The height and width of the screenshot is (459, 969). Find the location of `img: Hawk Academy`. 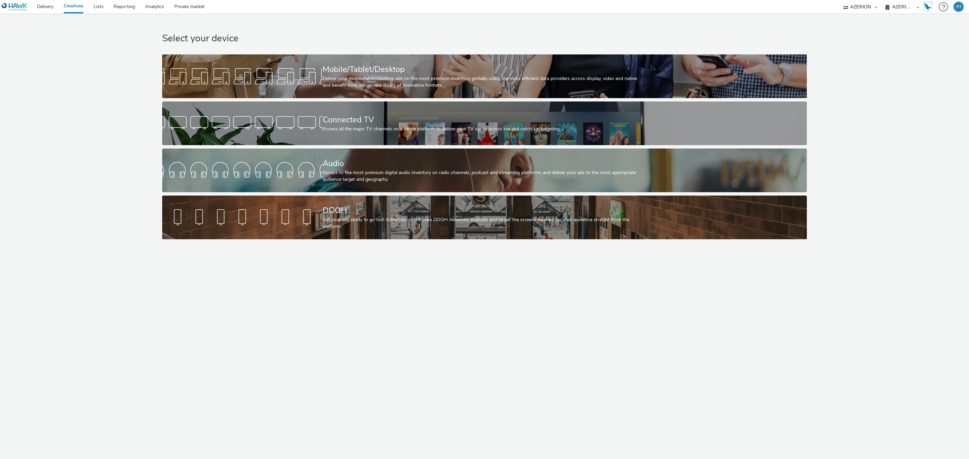

img: Hawk Academy is located at coordinates (927, 7).